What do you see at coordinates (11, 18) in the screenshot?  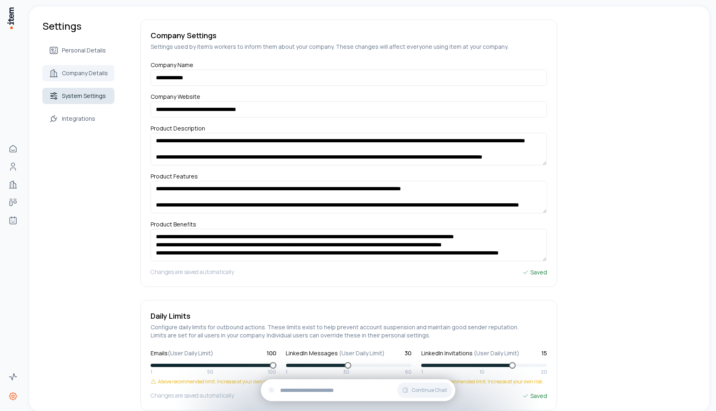 I see `img: Item Brain Logo` at bounding box center [11, 18].